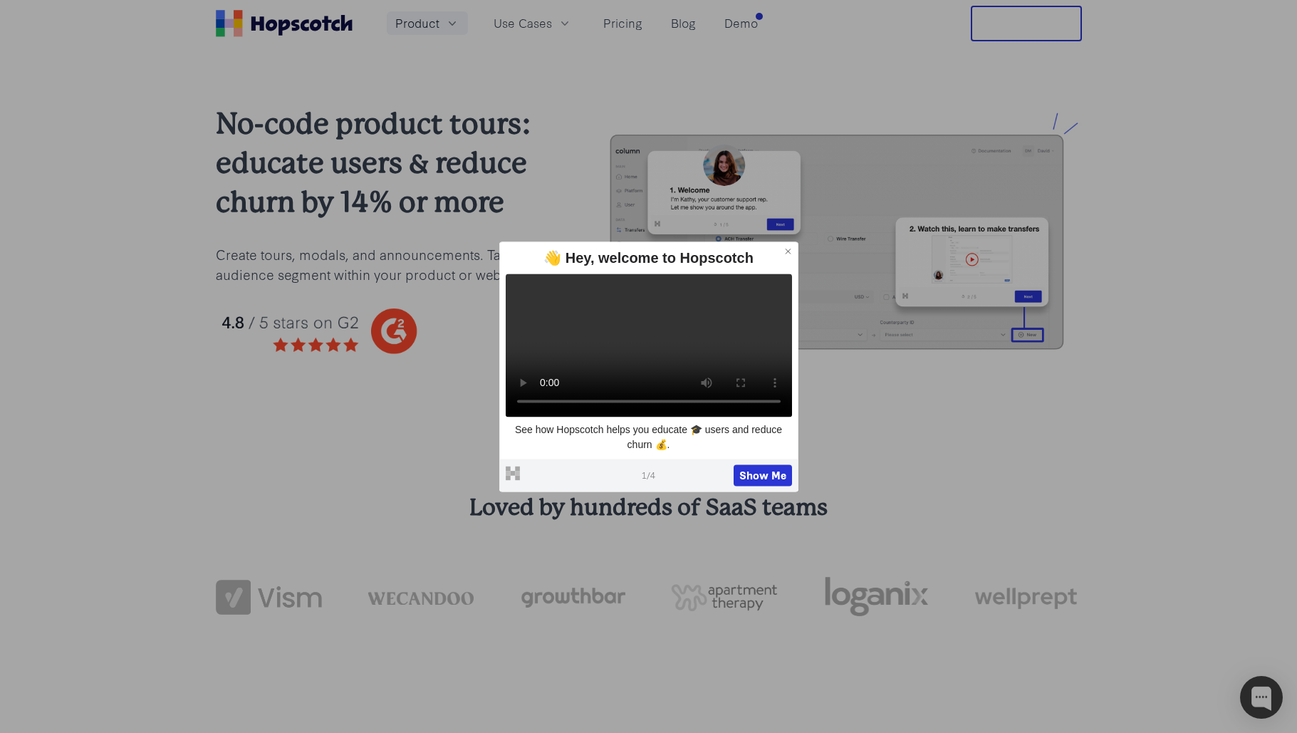 The height and width of the screenshot is (733, 1297). What do you see at coordinates (269, 598) in the screenshot?
I see `img: vism logo` at bounding box center [269, 598].